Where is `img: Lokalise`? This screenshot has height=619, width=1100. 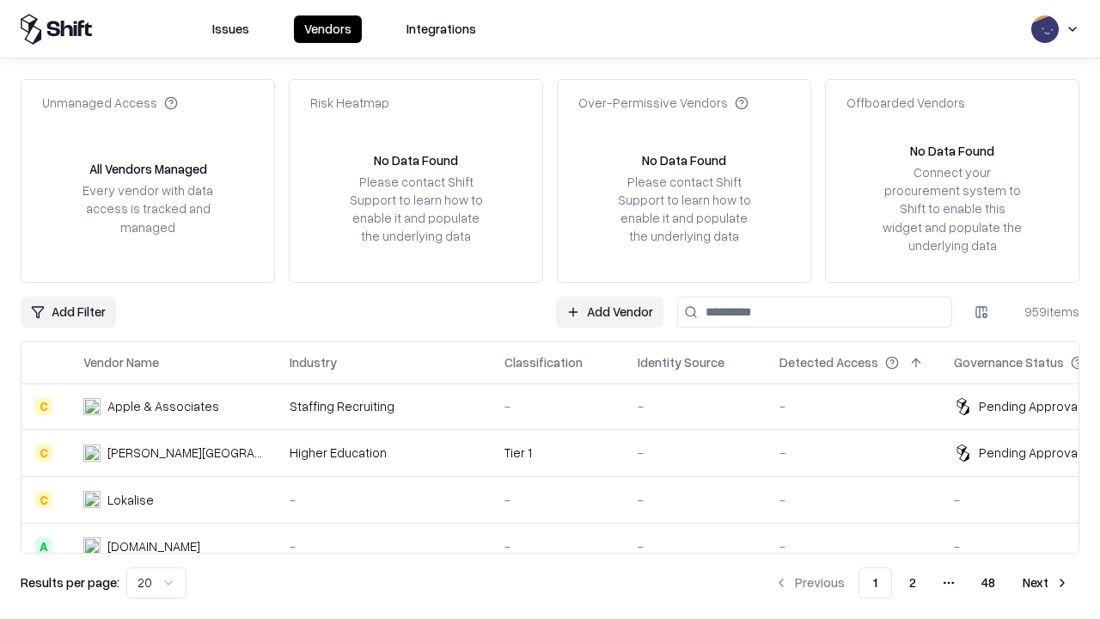
img: Lokalise is located at coordinates (92, 499).